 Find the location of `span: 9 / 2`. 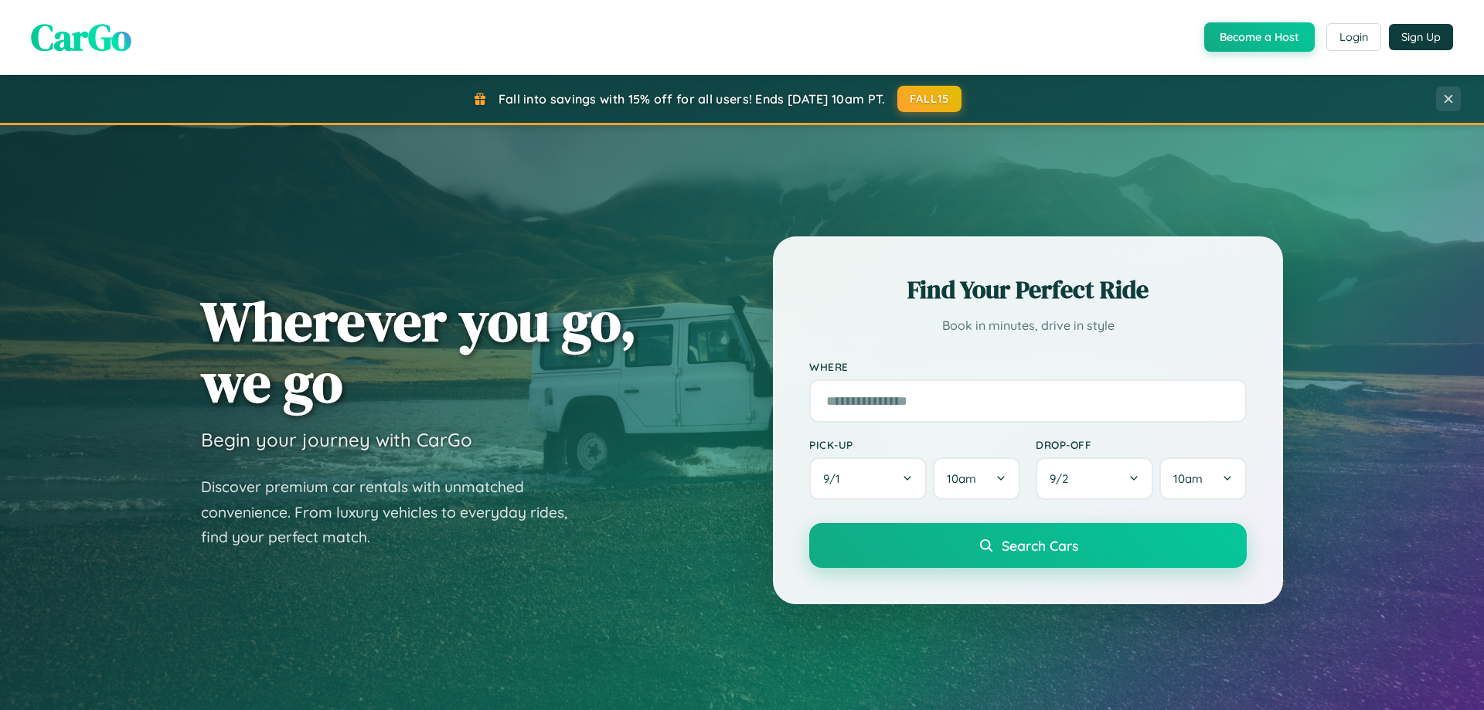

span: 9 / 2 is located at coordinates (1063, 478).